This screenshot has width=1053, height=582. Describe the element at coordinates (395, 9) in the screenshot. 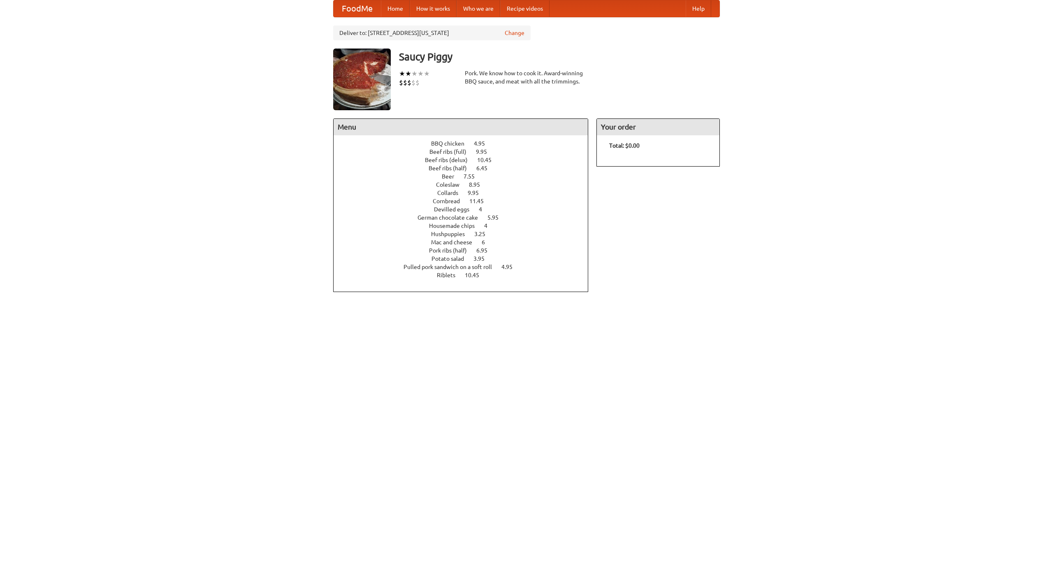

I see `a: Home` at that location.